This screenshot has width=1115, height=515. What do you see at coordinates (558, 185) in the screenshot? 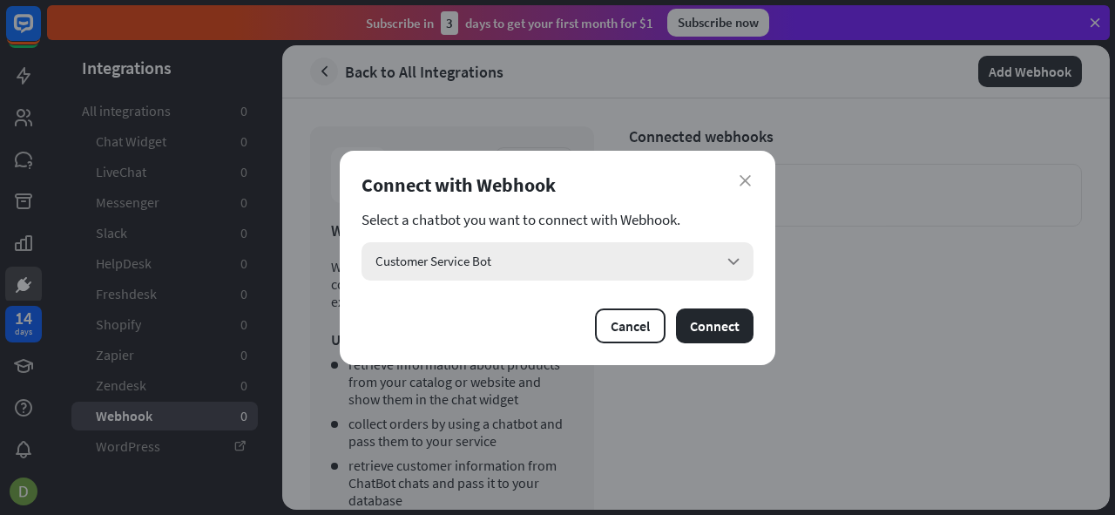
I see `div: Connect with Webhook` at bounding box center [558, 185].